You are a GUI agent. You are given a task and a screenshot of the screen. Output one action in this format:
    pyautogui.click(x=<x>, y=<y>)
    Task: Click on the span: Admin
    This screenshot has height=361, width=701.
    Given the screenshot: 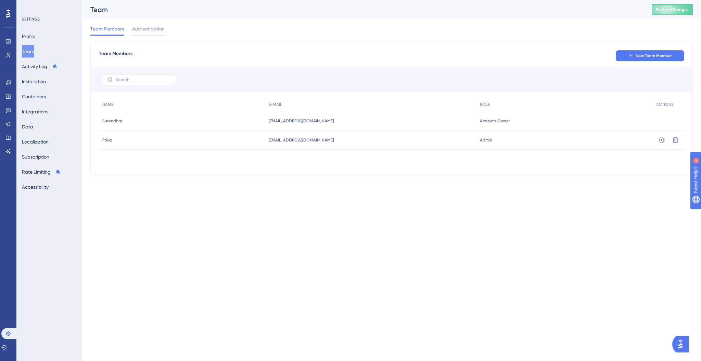 What is the action you would take?
    pyautogui.click(x=486, y=140)
    